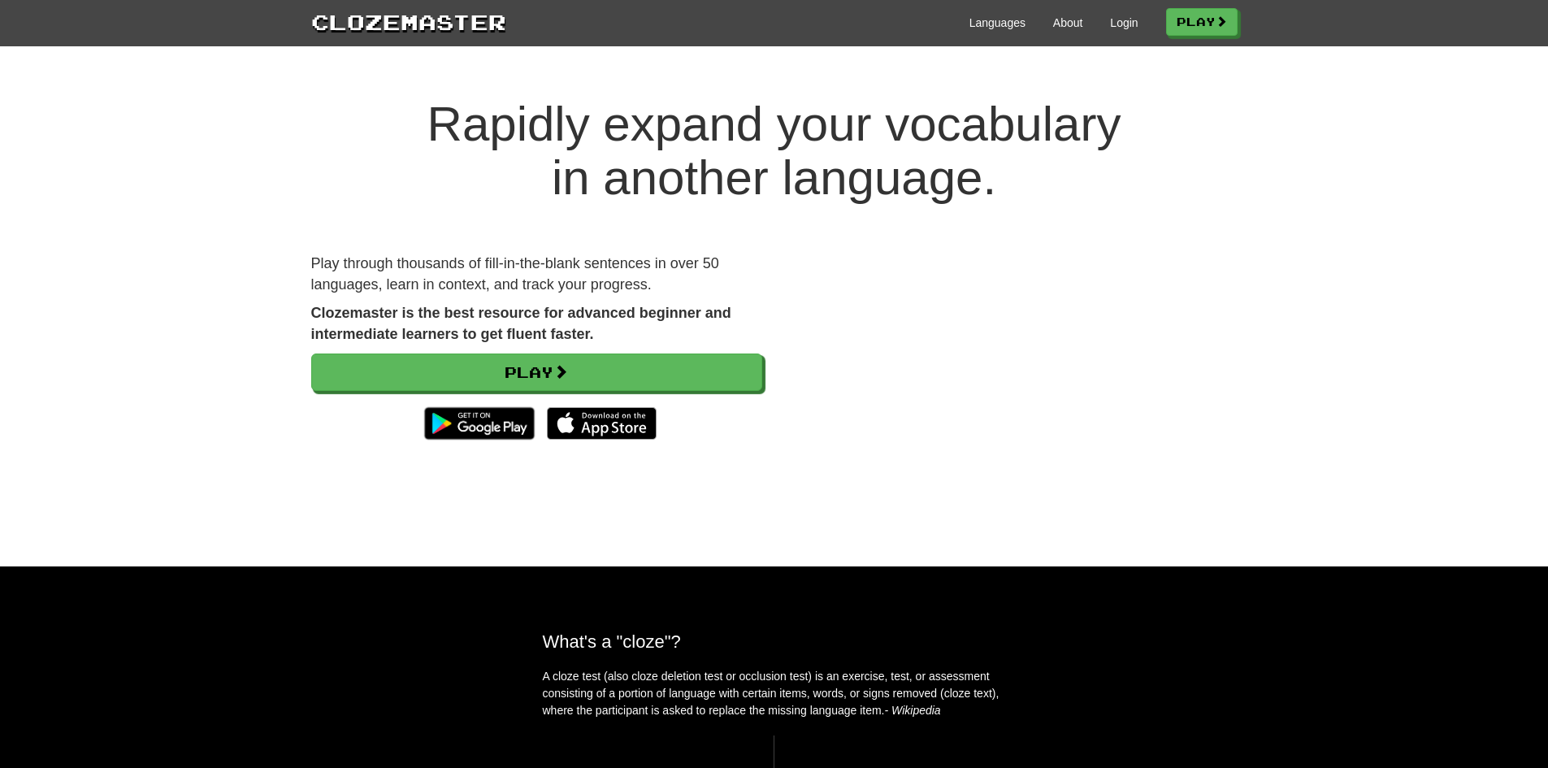 This screenshot has height=768, width=1548. What do you see at coordinates (774, 641) in the screenshot?
I see `h2: What's a "cloze"?` at bounding box center [774, 641].